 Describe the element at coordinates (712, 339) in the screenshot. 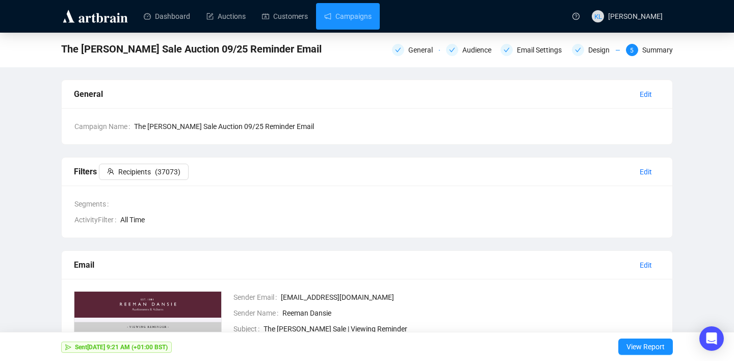

I see `div: Open Intercom Messenger` at that location.